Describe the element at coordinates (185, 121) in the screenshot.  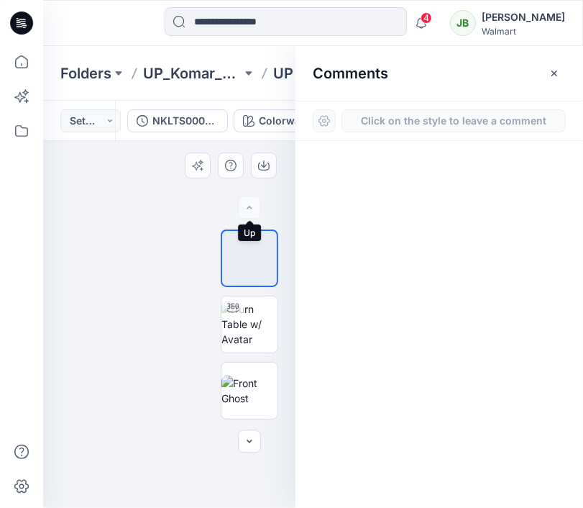
I see `div: NKLTS0003_NKLBS0002` at that location.